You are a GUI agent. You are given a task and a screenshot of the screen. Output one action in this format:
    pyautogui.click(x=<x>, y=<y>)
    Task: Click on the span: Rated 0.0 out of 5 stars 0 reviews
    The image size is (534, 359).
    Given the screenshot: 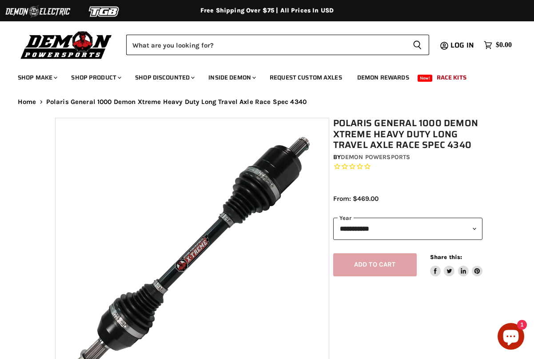 What is the action you would take?
    pyautogui.click(x=408, y=166)
    